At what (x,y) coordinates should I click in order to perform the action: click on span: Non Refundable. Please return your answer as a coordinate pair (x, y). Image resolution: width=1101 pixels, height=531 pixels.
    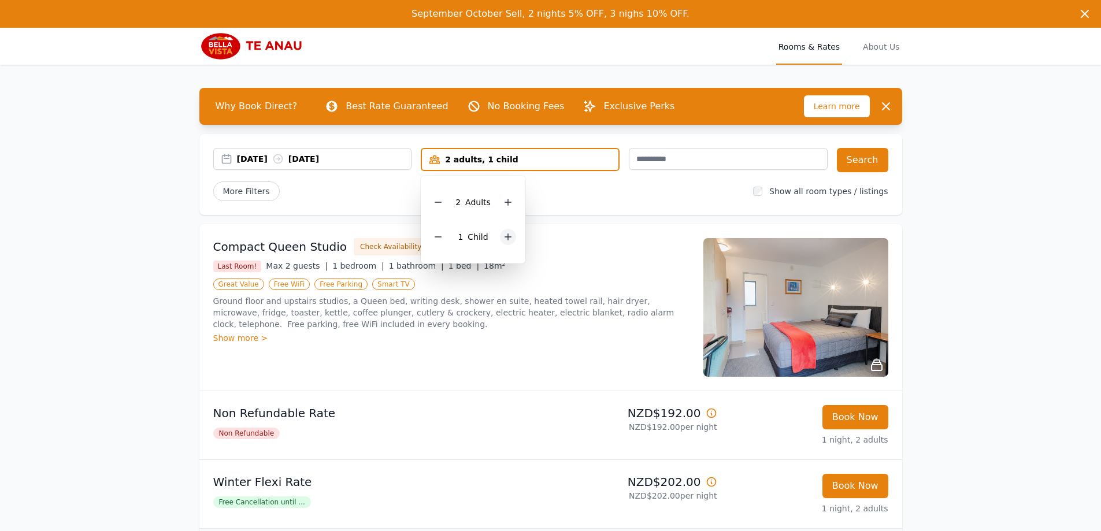
    Looking at the image, I should click on (247, 434).